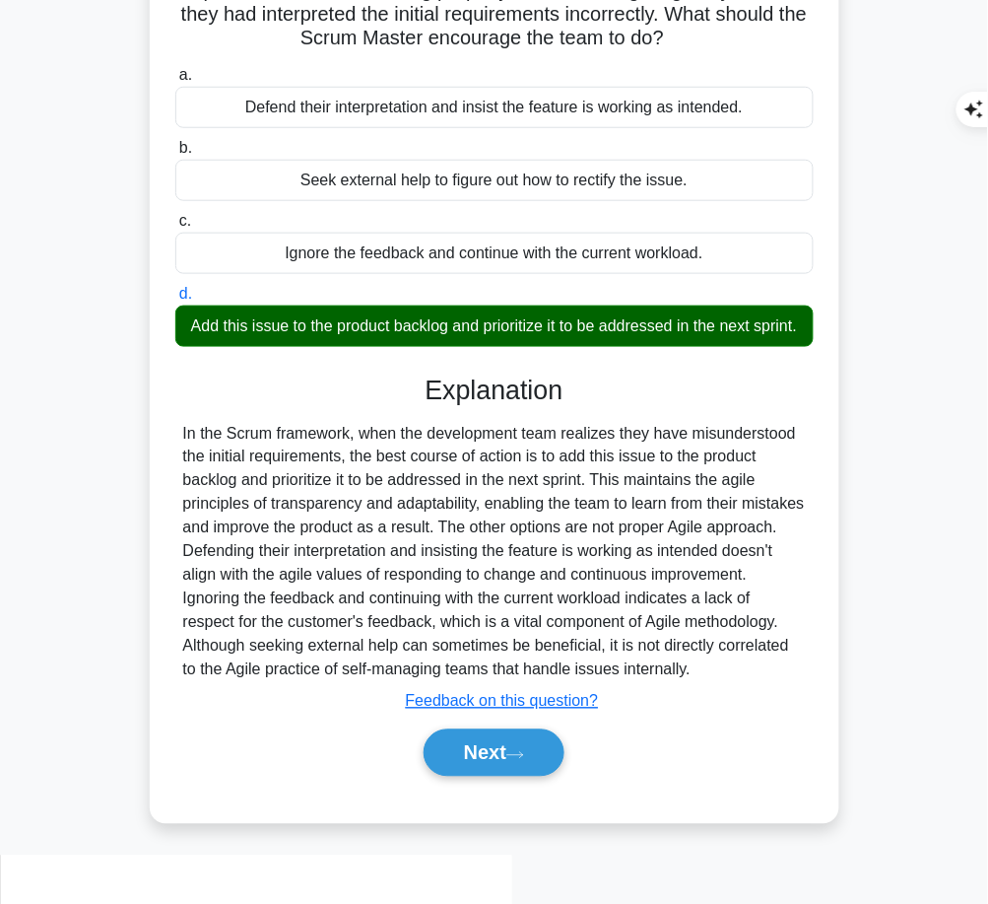 Image resolution: width=988 pixels, height=904 pixels. I want to click on span: c., so click(185, 220).